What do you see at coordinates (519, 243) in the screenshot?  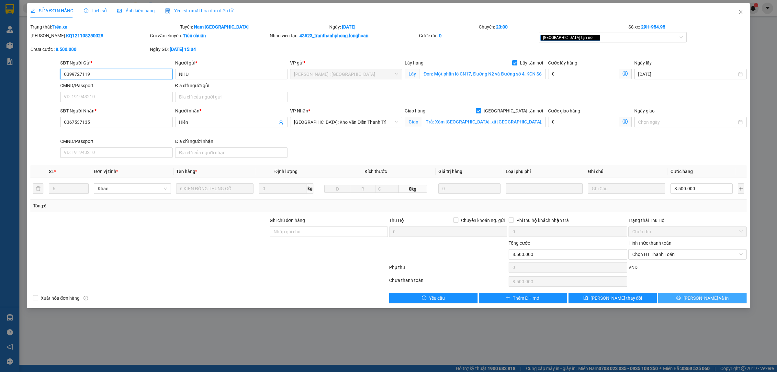 I see `span: Tổng cước` at bounding box center [519, 243].